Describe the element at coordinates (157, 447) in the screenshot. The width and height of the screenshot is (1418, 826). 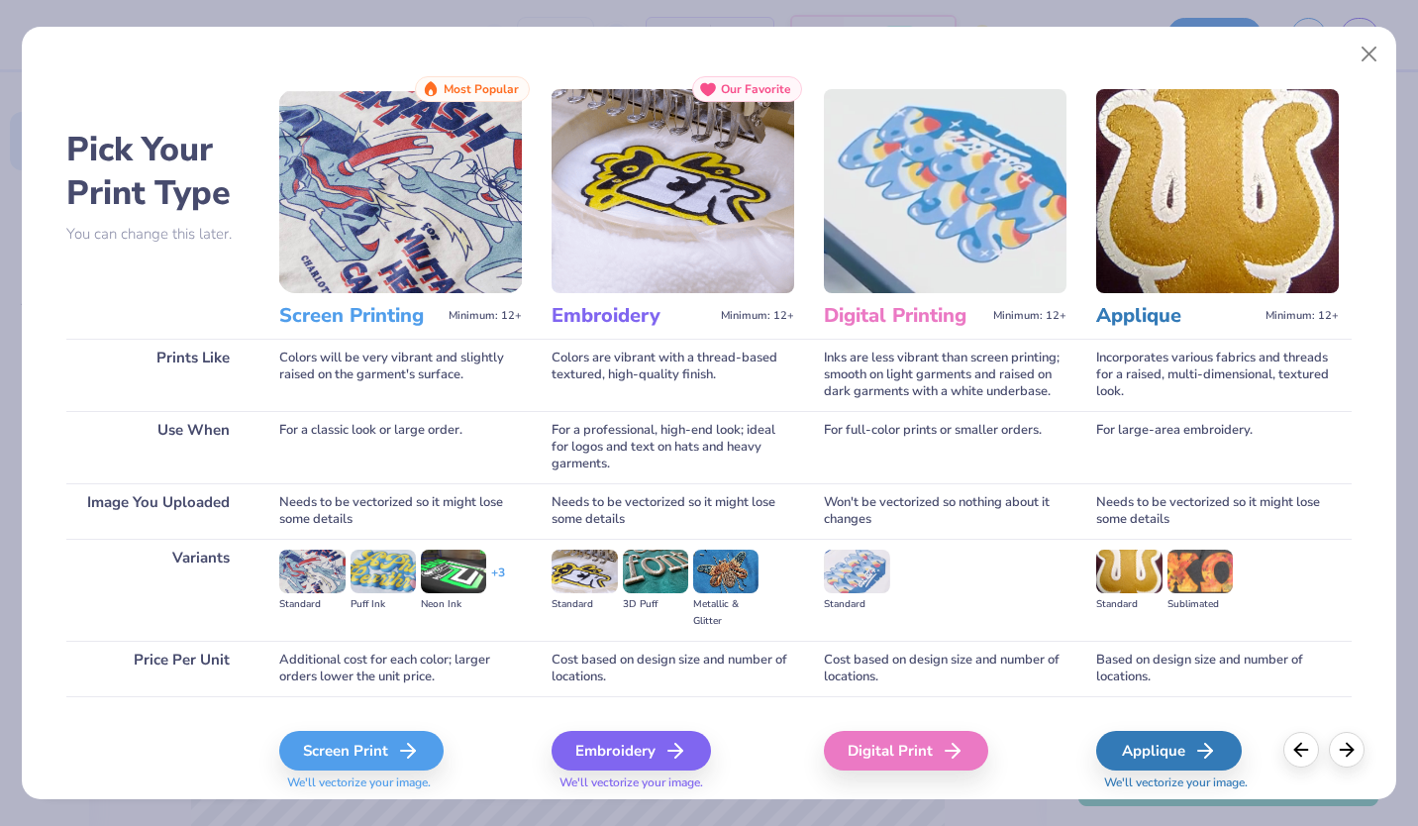
I see `div: Use When` at that location.